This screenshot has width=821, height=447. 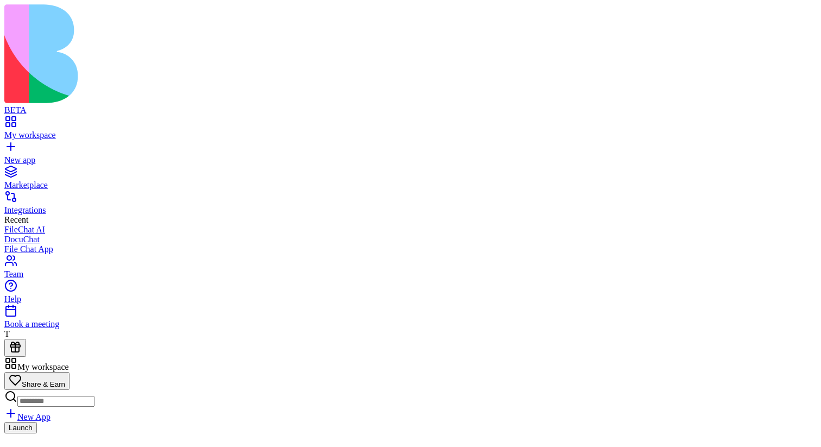 I want to click on span: T, so click(x=7, y=333).